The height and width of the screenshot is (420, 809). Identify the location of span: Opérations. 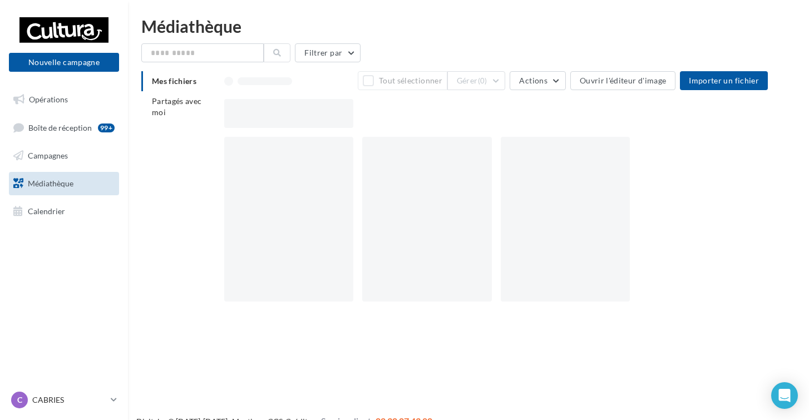
(48, 99).